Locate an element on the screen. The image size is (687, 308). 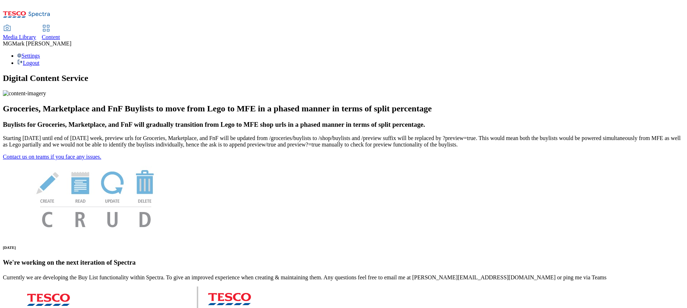
span: MG is located at coordinates (8, 43).